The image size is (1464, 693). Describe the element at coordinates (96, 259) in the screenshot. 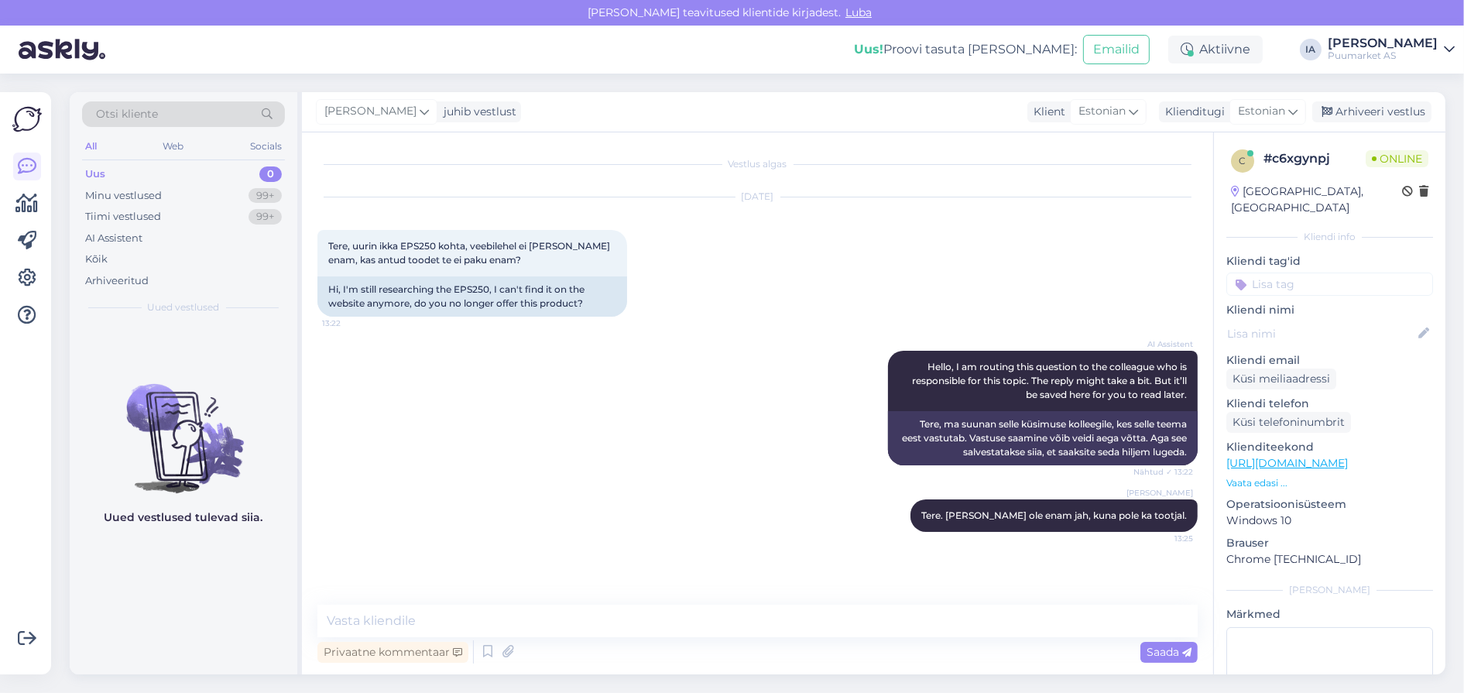

I see `div: Kõik` at that location.